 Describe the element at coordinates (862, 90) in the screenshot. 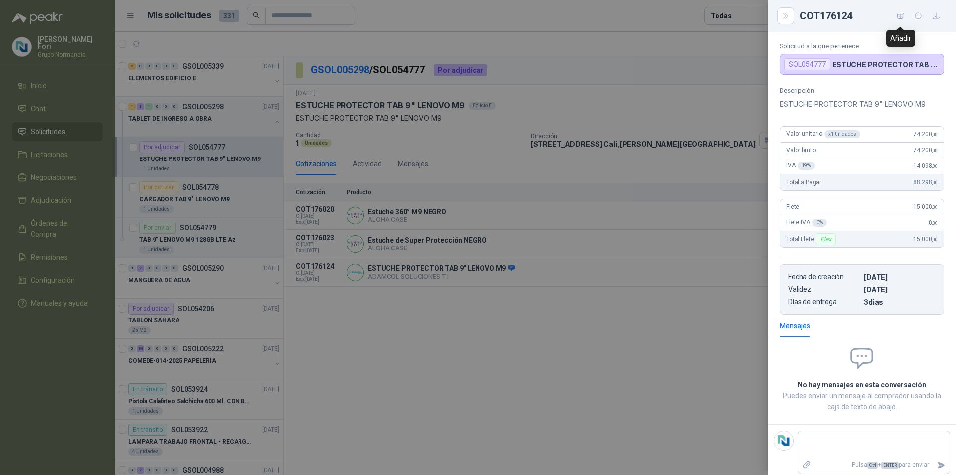

I see `p: Descripción` at that location.